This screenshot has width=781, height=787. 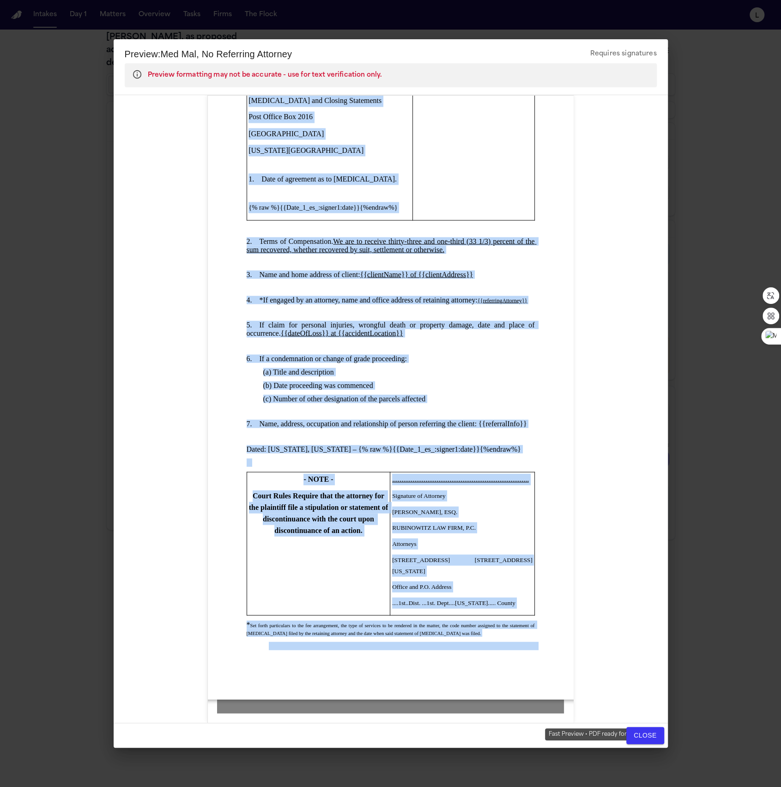 I want to click on span: Post Office Box 2016, so click(x=280, y=116).